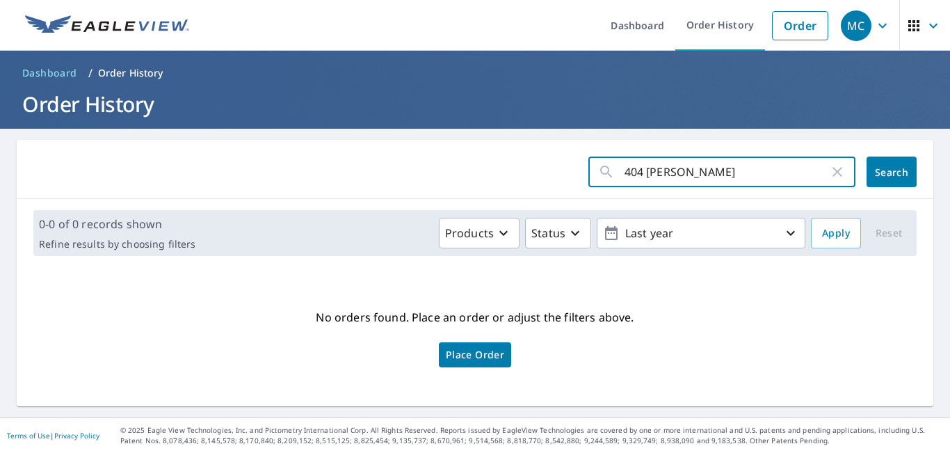 This screenshot has height=453, width=950. Describe the element at coordinates (475, 355) in the screenshot. I see `a: Place Order` at that location.